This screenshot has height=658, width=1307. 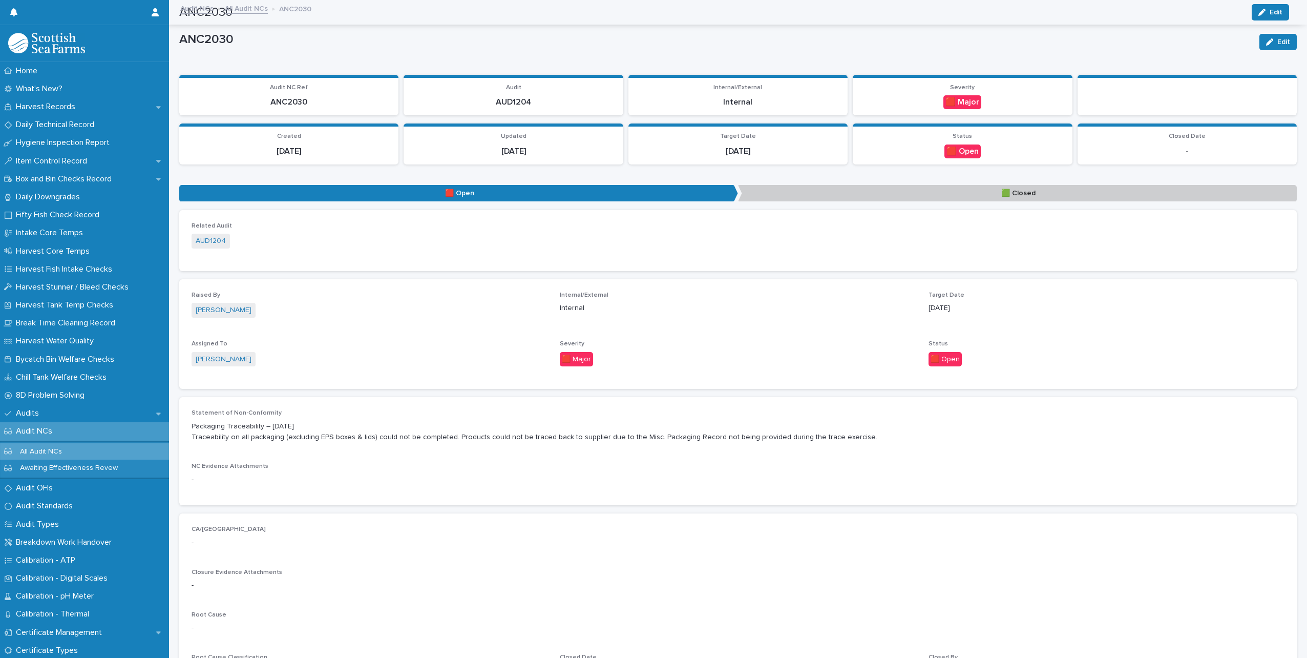 I want to click on p: Hygiene Inspection Report, so click(x=65, y=142).